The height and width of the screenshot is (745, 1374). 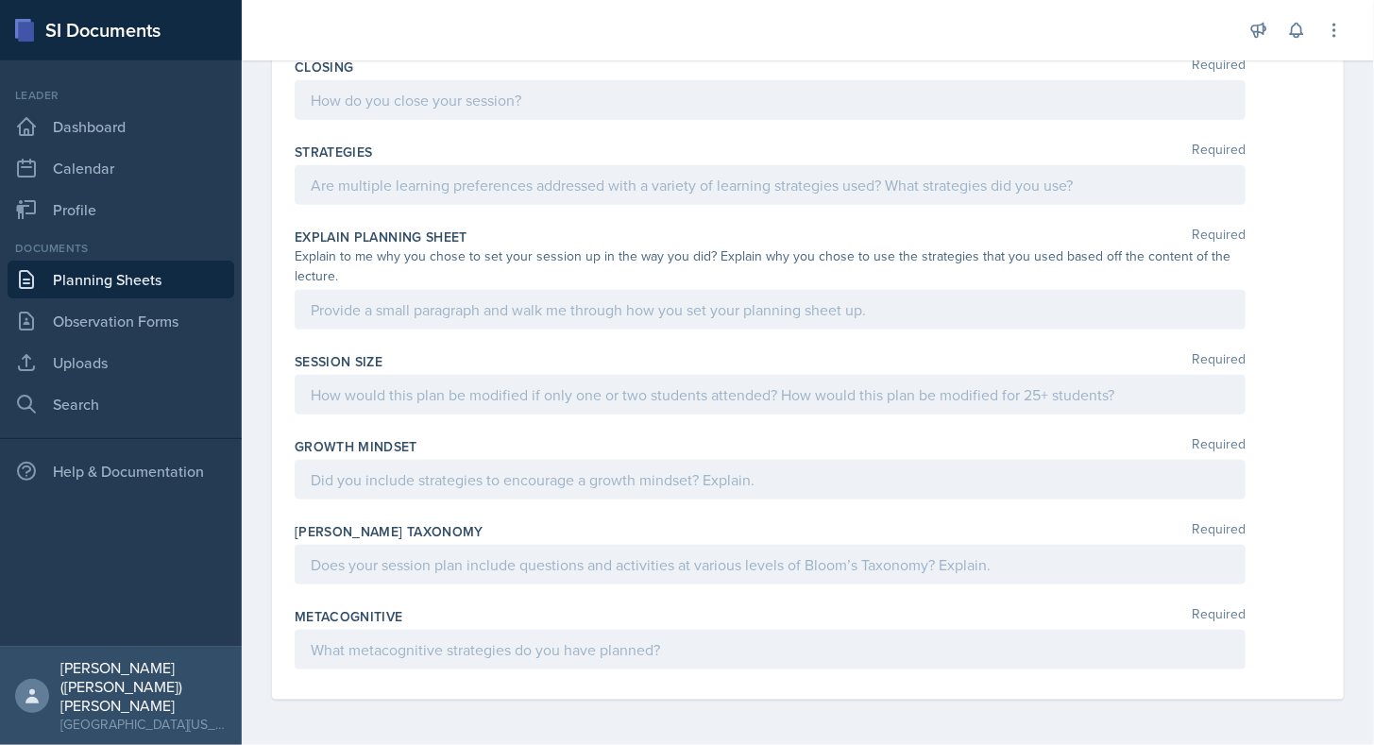 I want to click on a: Observation Forms, so click(x=121, y=321).